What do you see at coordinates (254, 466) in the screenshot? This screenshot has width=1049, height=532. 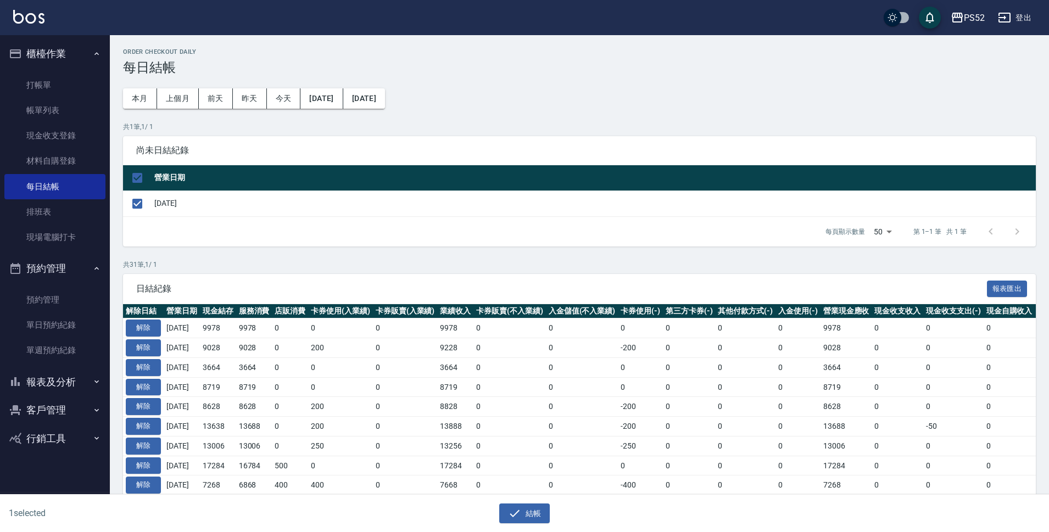 I see `td: 16784` at bounding box center [254, 466].